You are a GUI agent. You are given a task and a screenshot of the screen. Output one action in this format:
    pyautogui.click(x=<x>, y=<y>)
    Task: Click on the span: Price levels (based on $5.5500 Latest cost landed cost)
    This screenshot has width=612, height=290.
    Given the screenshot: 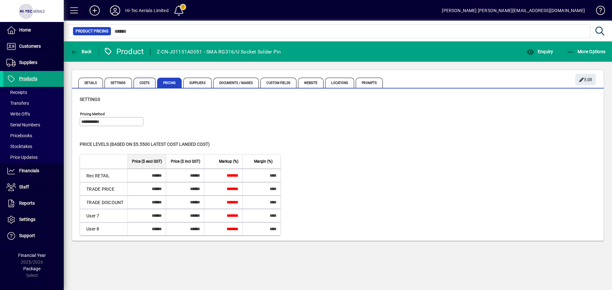 What is the action you would take?
    pyautogui.click(x=145, y=144)
    